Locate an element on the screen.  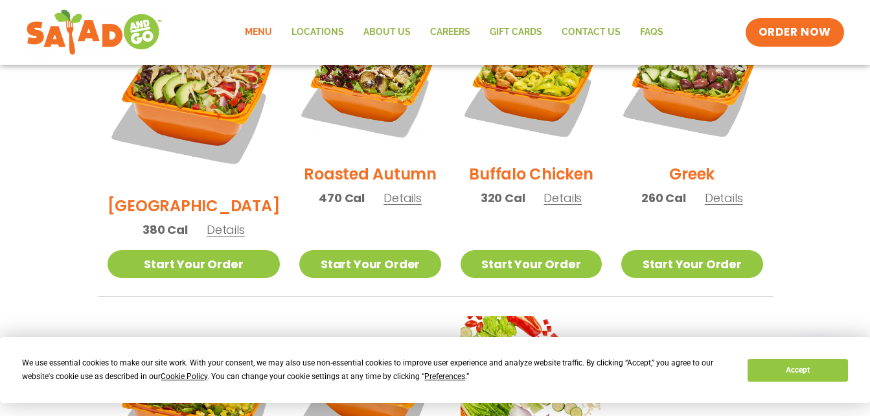
a: Locations is located at coordinates (317, 32).